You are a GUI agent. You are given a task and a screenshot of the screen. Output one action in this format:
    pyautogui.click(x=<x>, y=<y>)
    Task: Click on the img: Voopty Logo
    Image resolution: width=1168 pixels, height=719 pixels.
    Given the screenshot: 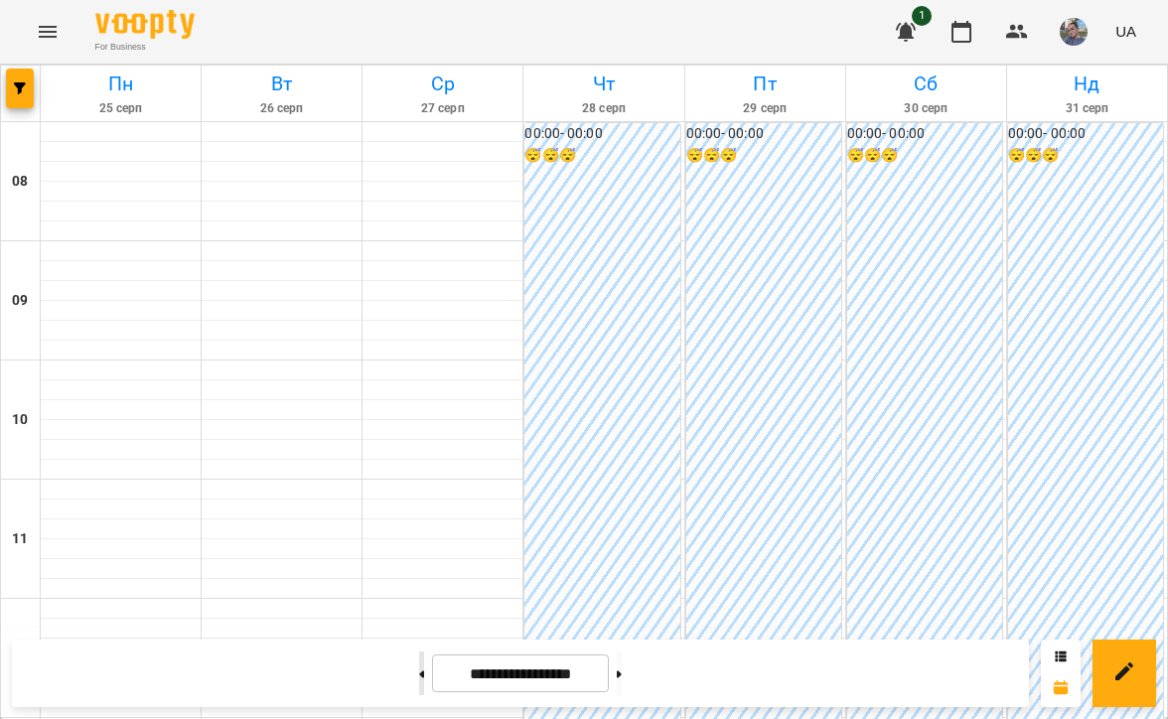 What is the action you would take?
    pyautogui.click(x=145, y=24)
    